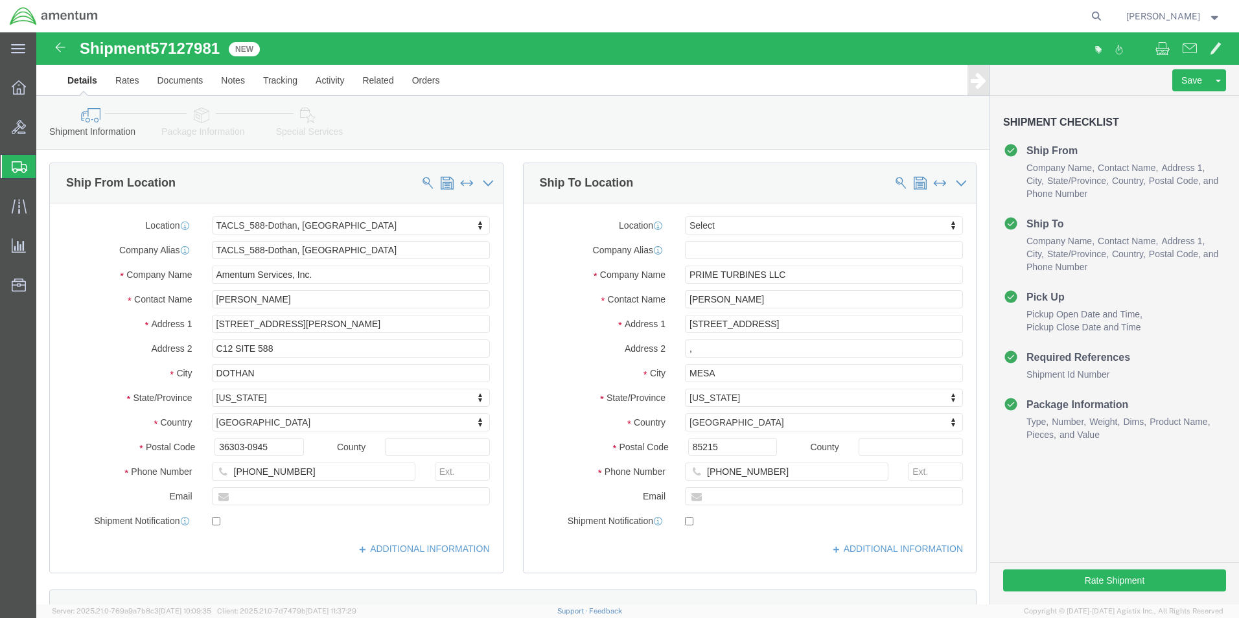 This screenshot has height=618, width=1239. What do you see at coordinates (132, 611) in the screenshot?
I see `span: Server: 2025.21.0-769a9a7b8c3` at bounding box center [132, 611].